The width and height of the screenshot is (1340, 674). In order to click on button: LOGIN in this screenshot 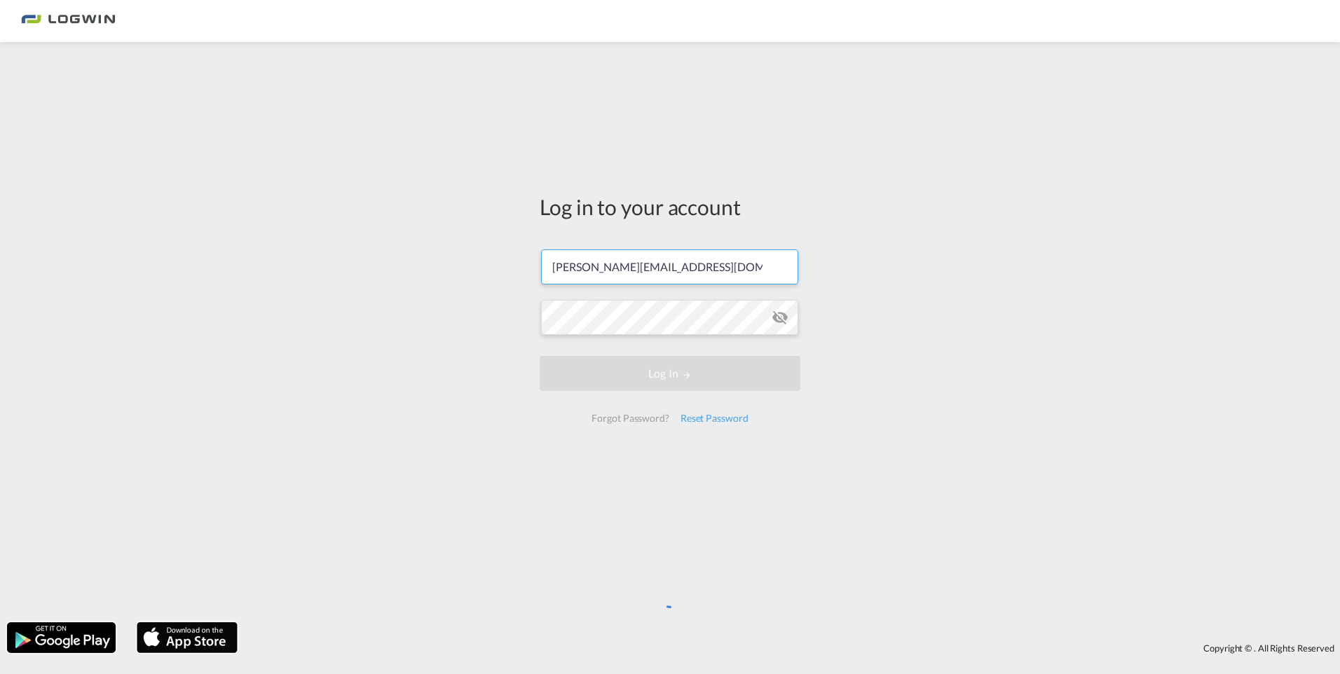, I will do `click(670, 373)`.